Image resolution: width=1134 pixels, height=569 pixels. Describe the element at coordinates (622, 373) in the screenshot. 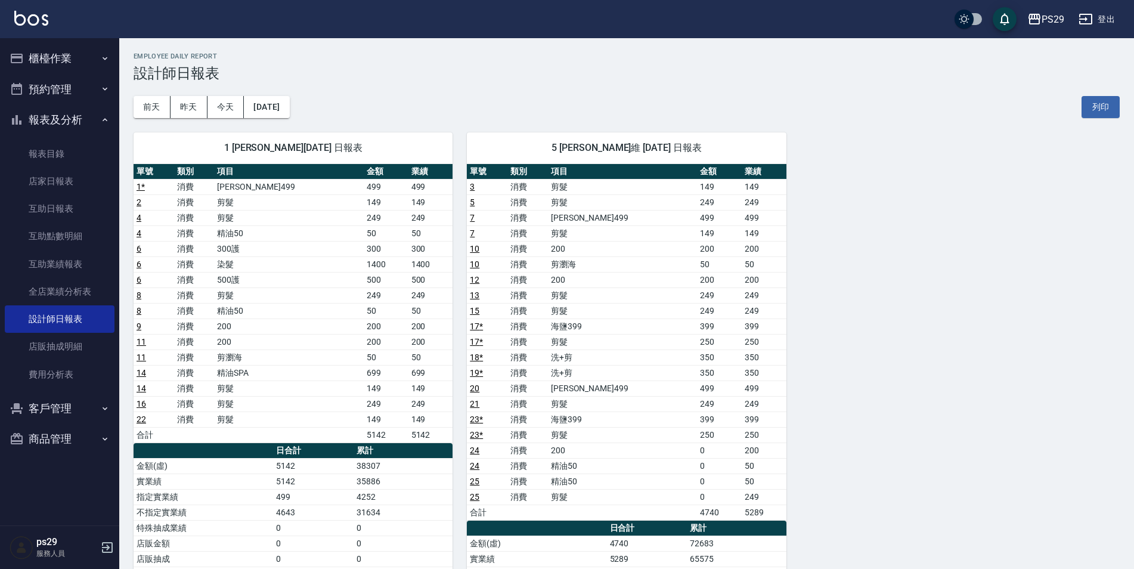

I see `td: 洗+剪` at that location.